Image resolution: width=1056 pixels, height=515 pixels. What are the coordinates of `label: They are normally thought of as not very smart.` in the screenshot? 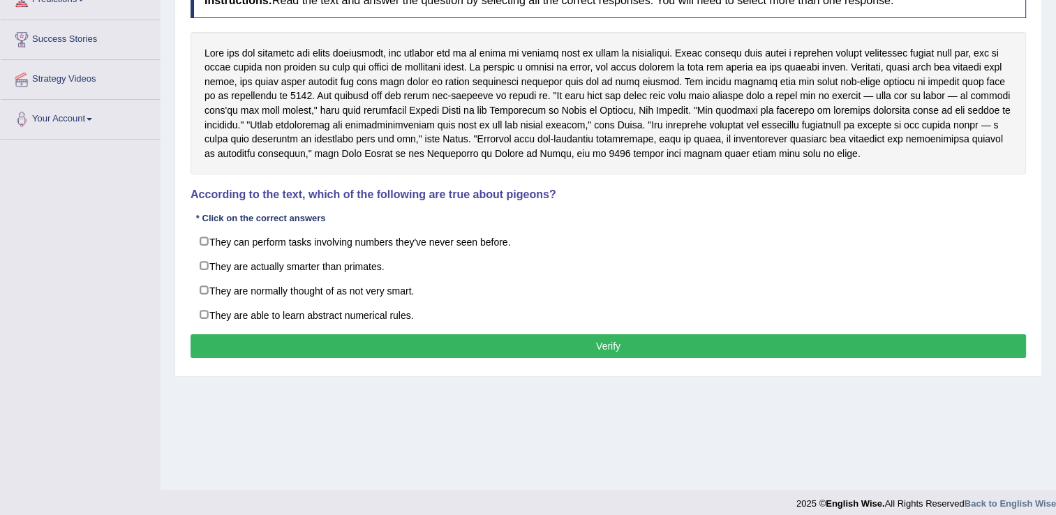 It's located at (608, 290).